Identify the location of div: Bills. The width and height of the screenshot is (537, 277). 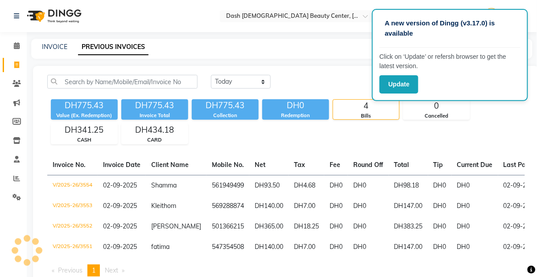
(366, 116).